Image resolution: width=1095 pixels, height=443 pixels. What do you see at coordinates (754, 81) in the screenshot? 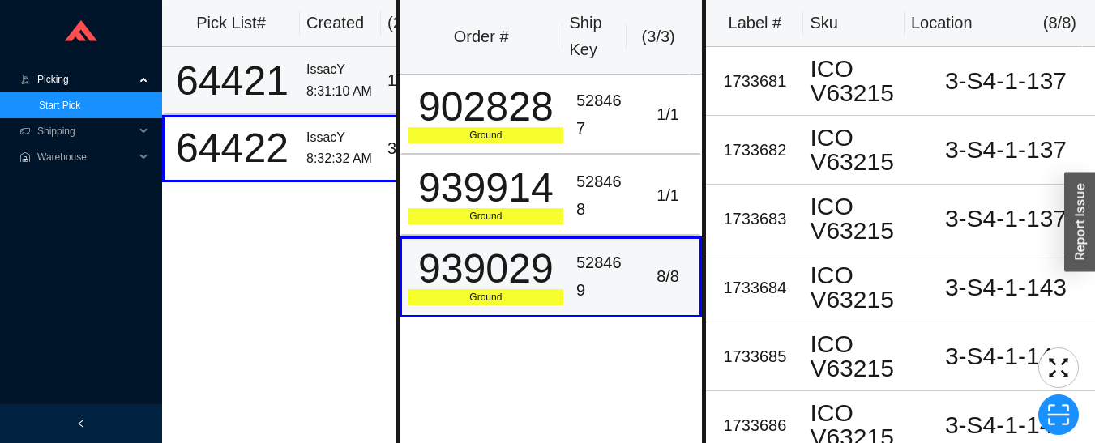
I see `div: 1733681` at bounding box center [754, 81].